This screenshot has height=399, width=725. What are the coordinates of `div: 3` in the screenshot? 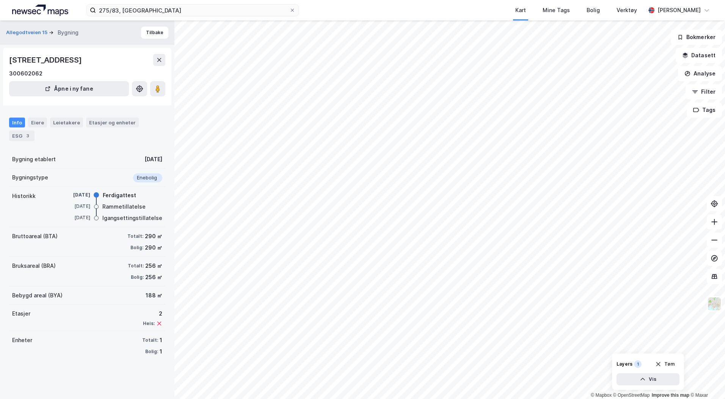 It's located at (28, 136).